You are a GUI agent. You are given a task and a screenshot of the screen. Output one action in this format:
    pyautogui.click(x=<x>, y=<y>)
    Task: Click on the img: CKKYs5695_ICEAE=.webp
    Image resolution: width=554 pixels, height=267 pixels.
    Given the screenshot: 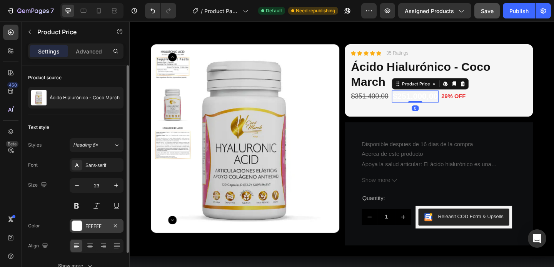 What is the action you would take?
    pyautogui.click(x=325, y=213)
    